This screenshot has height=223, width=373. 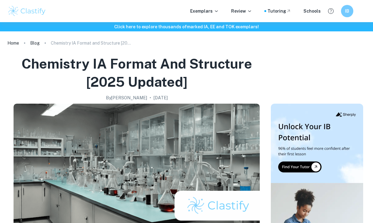 I want to click on a: Tutoring, so click(x=279, y=11).